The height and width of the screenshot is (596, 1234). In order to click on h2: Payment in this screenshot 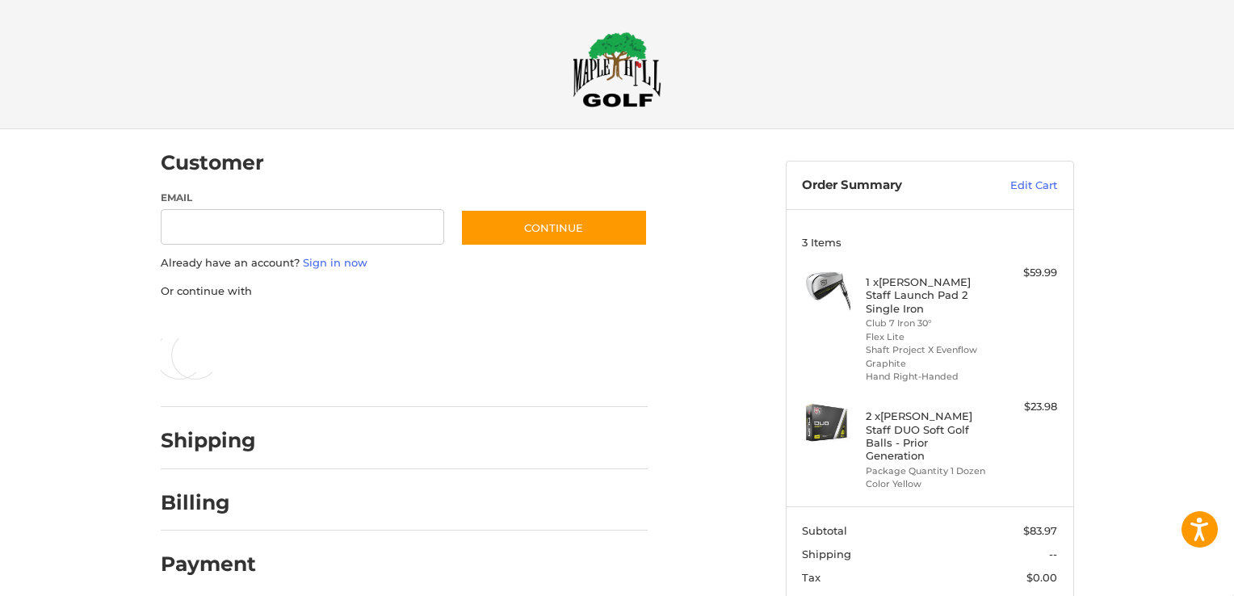, I will do `click(208, 564)`.